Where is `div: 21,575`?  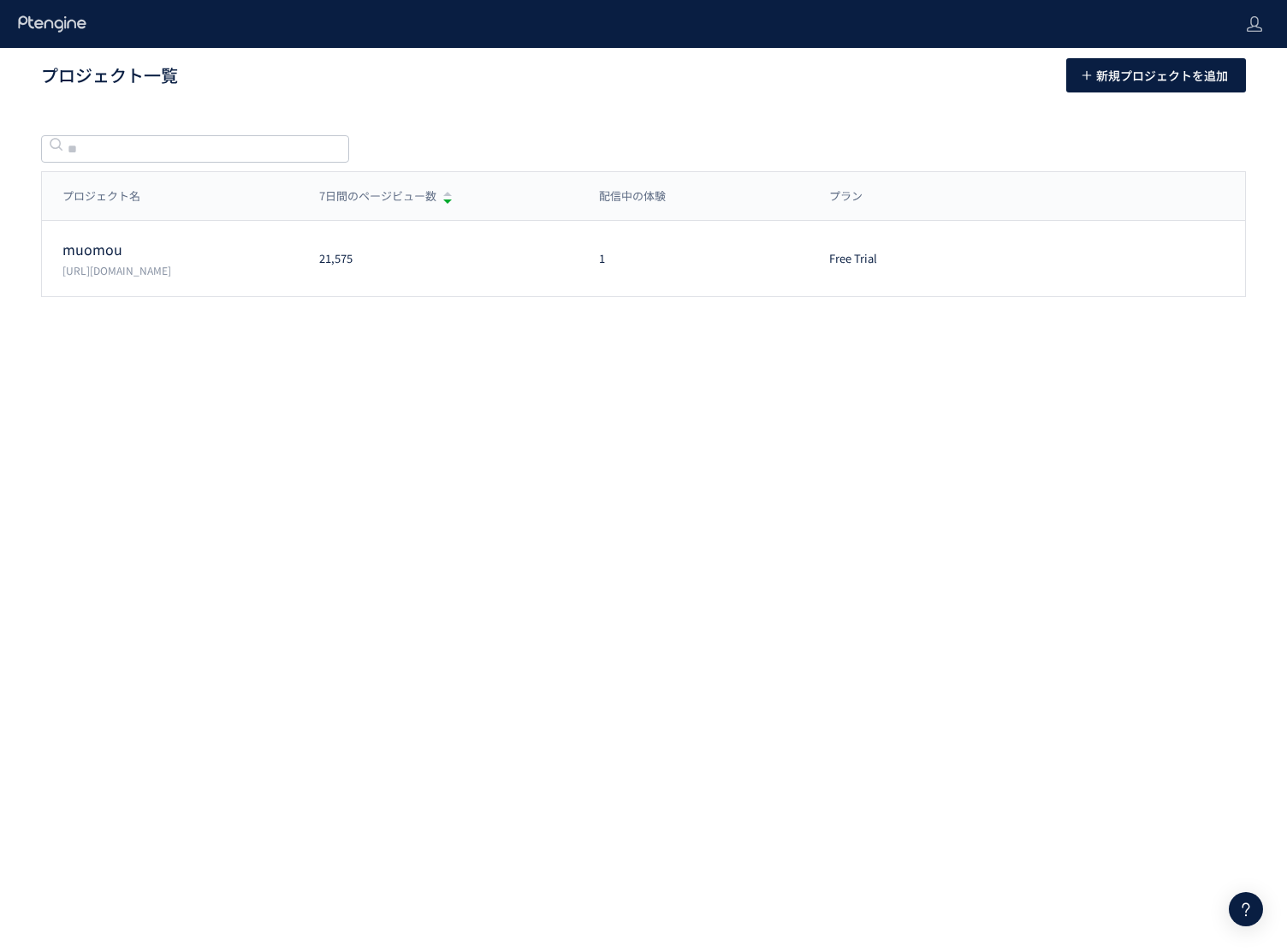 div: 21,575 is located at coordinates (438, 258).